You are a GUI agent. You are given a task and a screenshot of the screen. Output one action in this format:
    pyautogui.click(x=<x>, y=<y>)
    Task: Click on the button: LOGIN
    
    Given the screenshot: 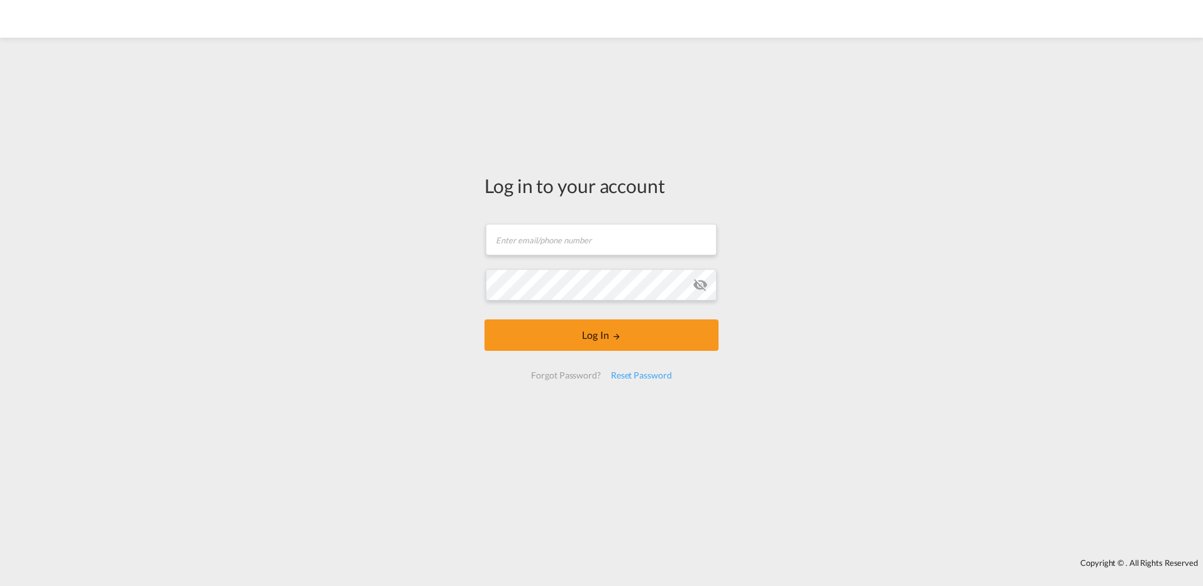 What is the action you would take?
    pyautogui.click(x=602, y=335)
    